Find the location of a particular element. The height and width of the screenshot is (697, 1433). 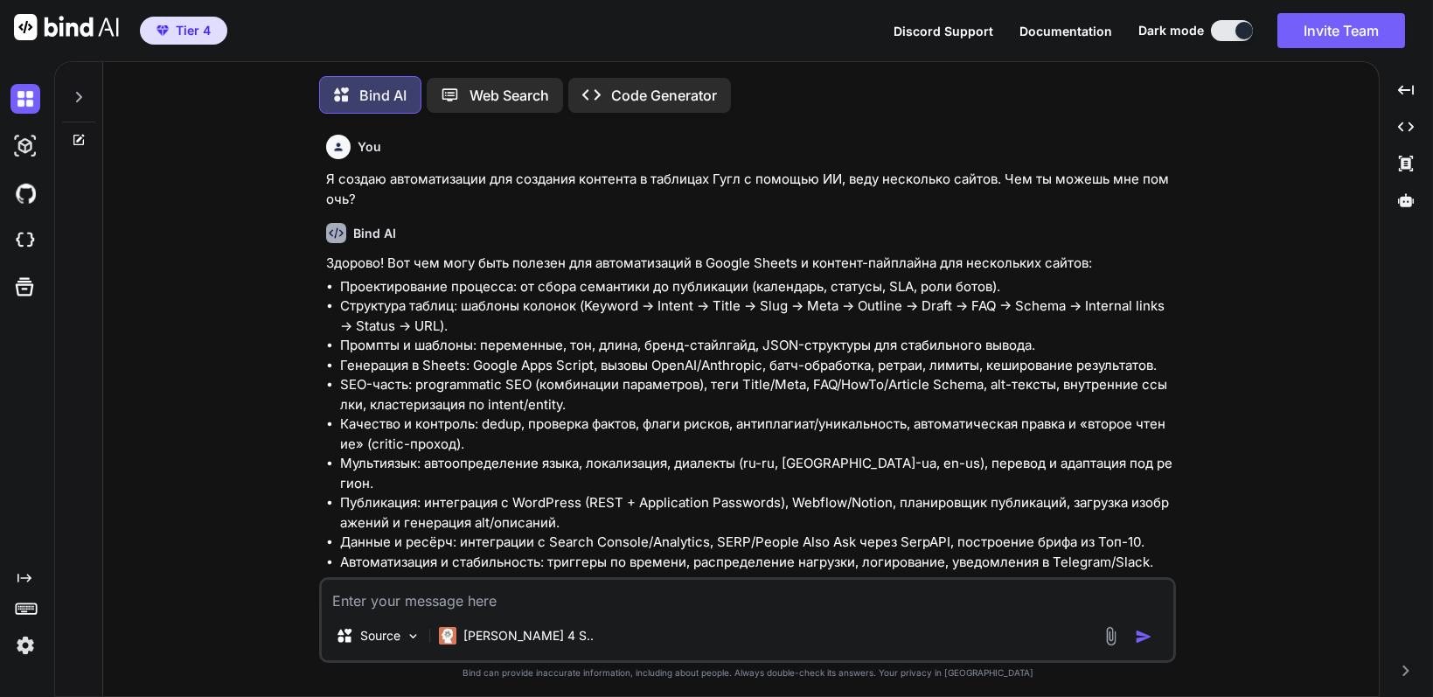

img: Claude 4 Sonnet is located at coordinates (448, 635).